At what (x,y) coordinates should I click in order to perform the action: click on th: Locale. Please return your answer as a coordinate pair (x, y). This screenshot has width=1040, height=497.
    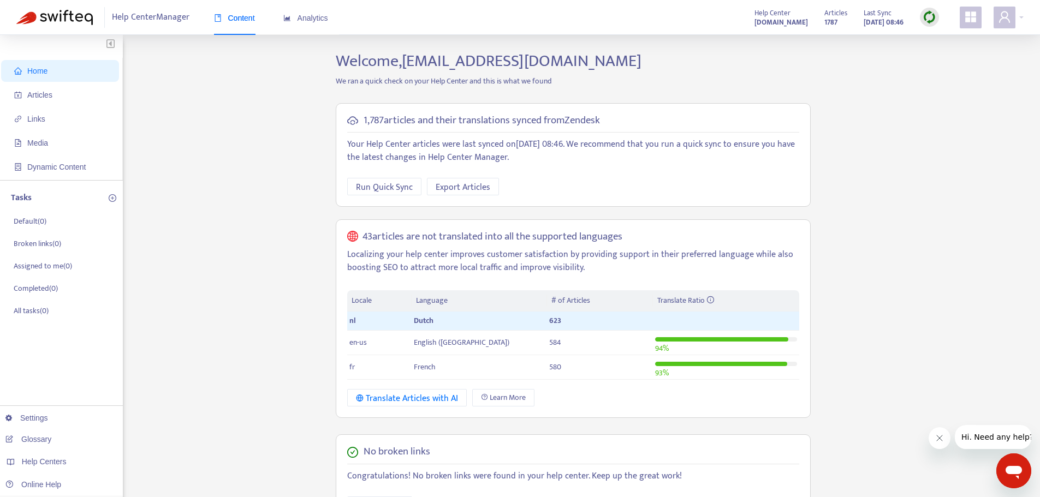
    Looking at the image, I should click on (379, 301).